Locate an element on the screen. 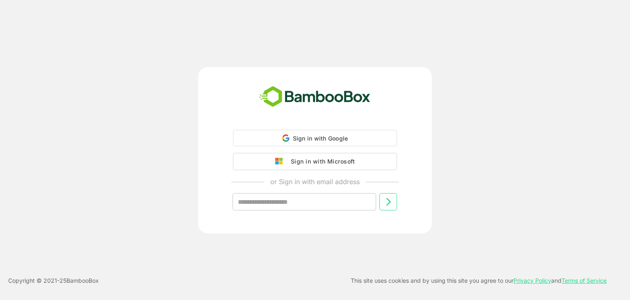  p: or Sign in with email address is located at coordinates (315, 181).